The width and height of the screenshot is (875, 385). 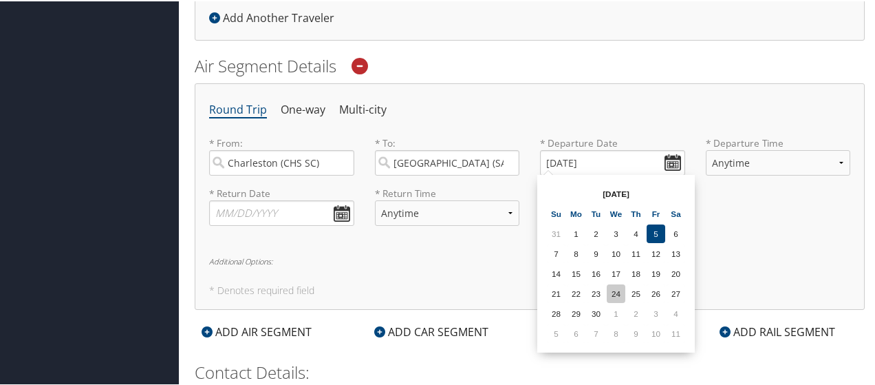 What do you see at coordinates (596, 312) in the screenshot?
I see `td: 30` at bounding box center [596, 312].